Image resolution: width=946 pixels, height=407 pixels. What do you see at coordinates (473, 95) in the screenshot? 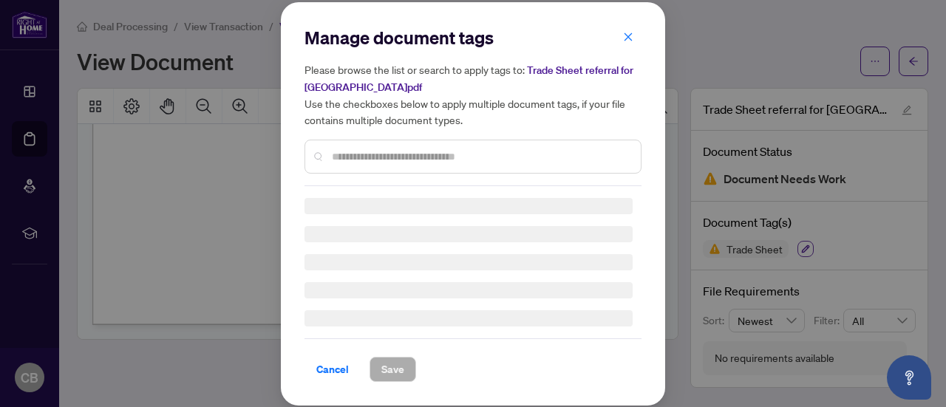
I see `h5: Please browse the list or search to apply tags to: Use the checkboxes below to apply multiple doc...` at bounding box center [473, 95].